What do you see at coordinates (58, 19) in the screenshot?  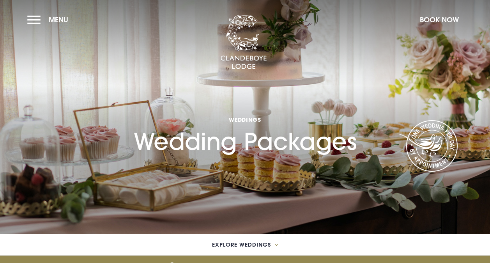 I see `span: Menu` at bounding box center [58, 19].